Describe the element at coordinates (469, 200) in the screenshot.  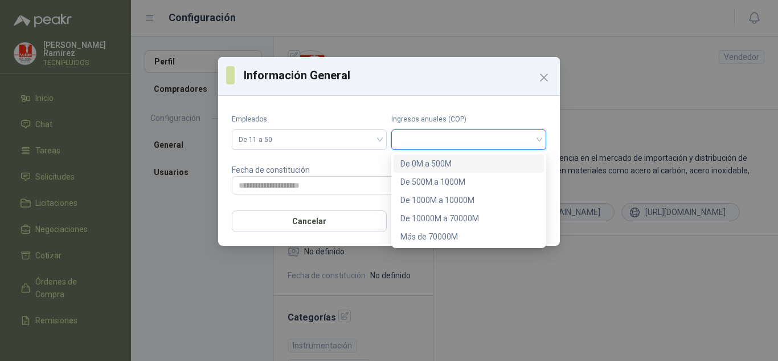
I see `div: De 1000M a 10000M` at that location.